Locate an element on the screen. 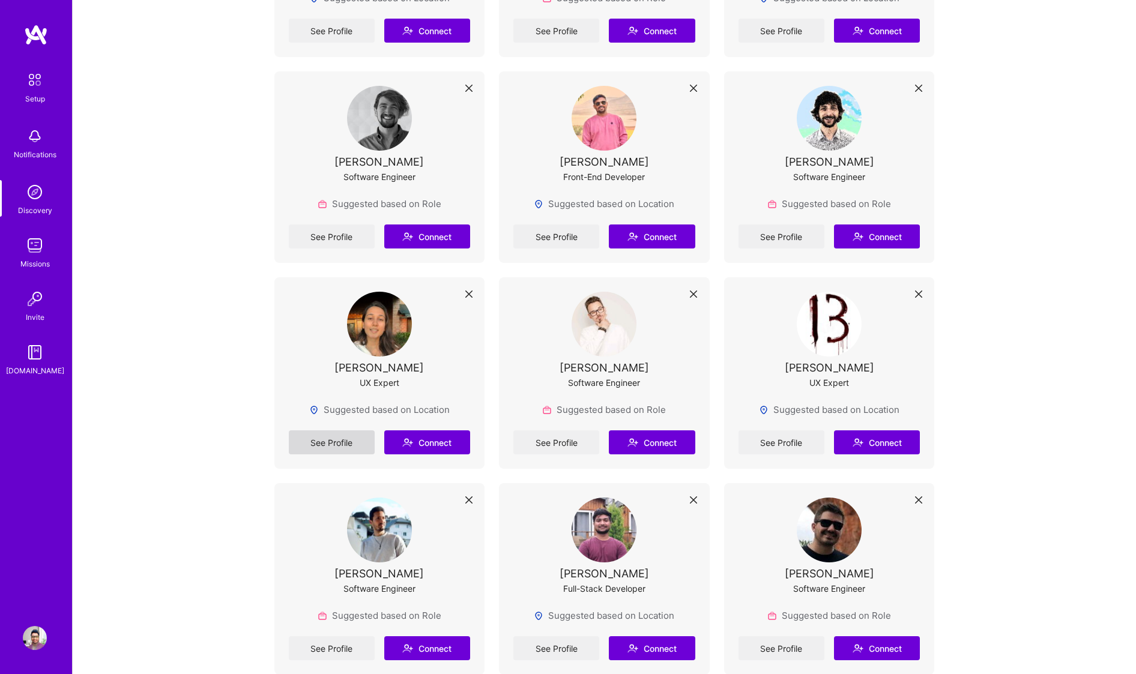  img: bell is located at coordinates (35, 136).